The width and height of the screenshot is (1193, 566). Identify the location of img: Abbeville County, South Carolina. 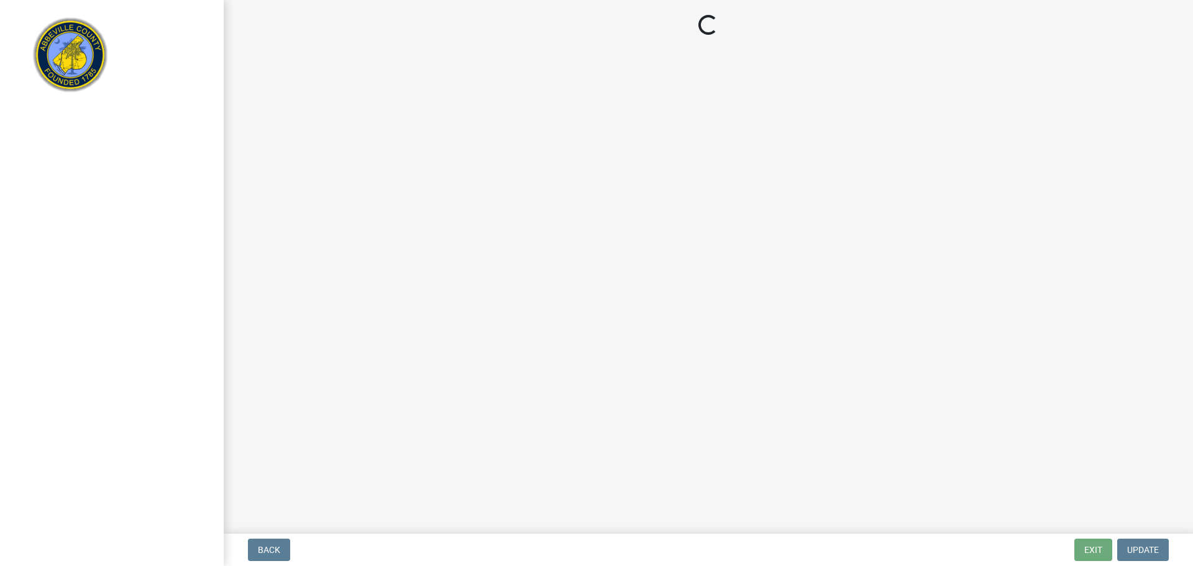
(70, 58).